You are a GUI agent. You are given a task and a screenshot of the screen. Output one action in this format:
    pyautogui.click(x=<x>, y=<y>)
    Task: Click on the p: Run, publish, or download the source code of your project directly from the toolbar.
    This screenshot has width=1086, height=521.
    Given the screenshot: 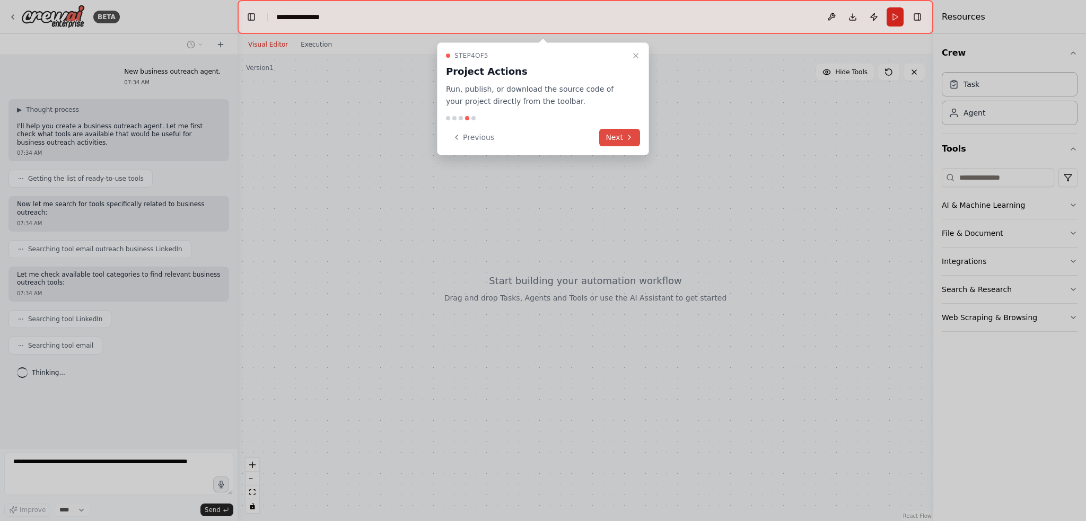 What is the action you would take?
    pyautogui.click(x=536, y=95)
    